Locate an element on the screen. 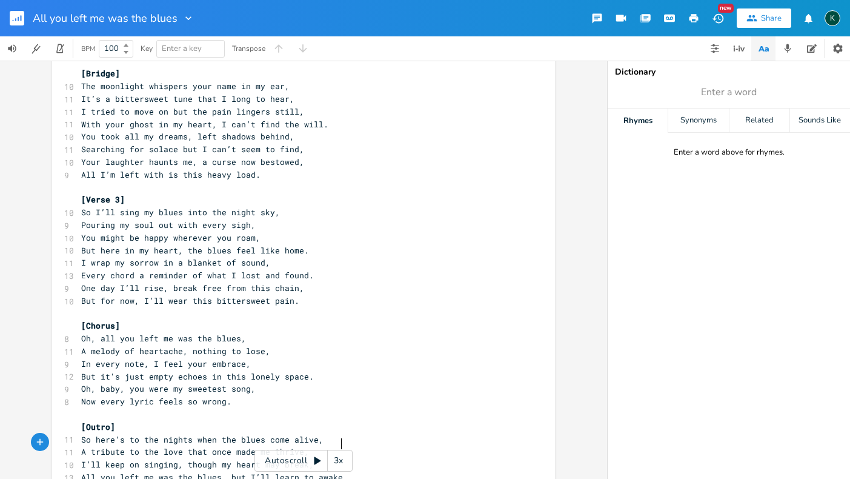 The width and height of the screenshot is (850, 479). span: [Chorus] is located at coordinates (101, 325).